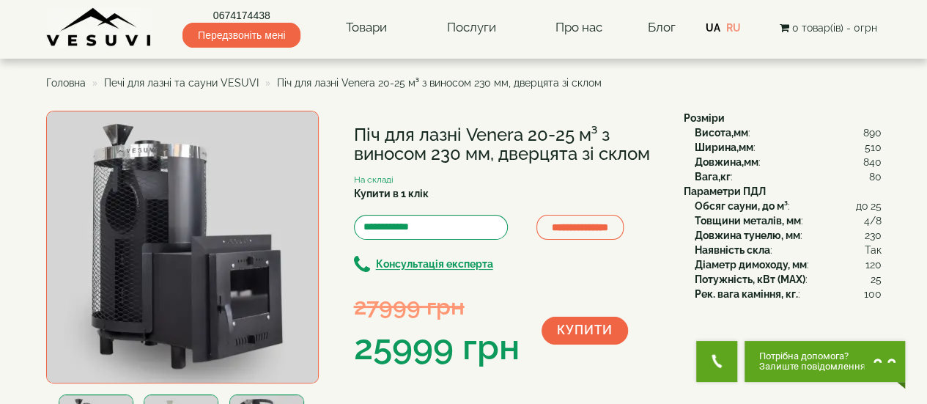 This screenshot has height=404, width=927. I want to click on b: Діаметр димоходу, мм, so click(750, 265).